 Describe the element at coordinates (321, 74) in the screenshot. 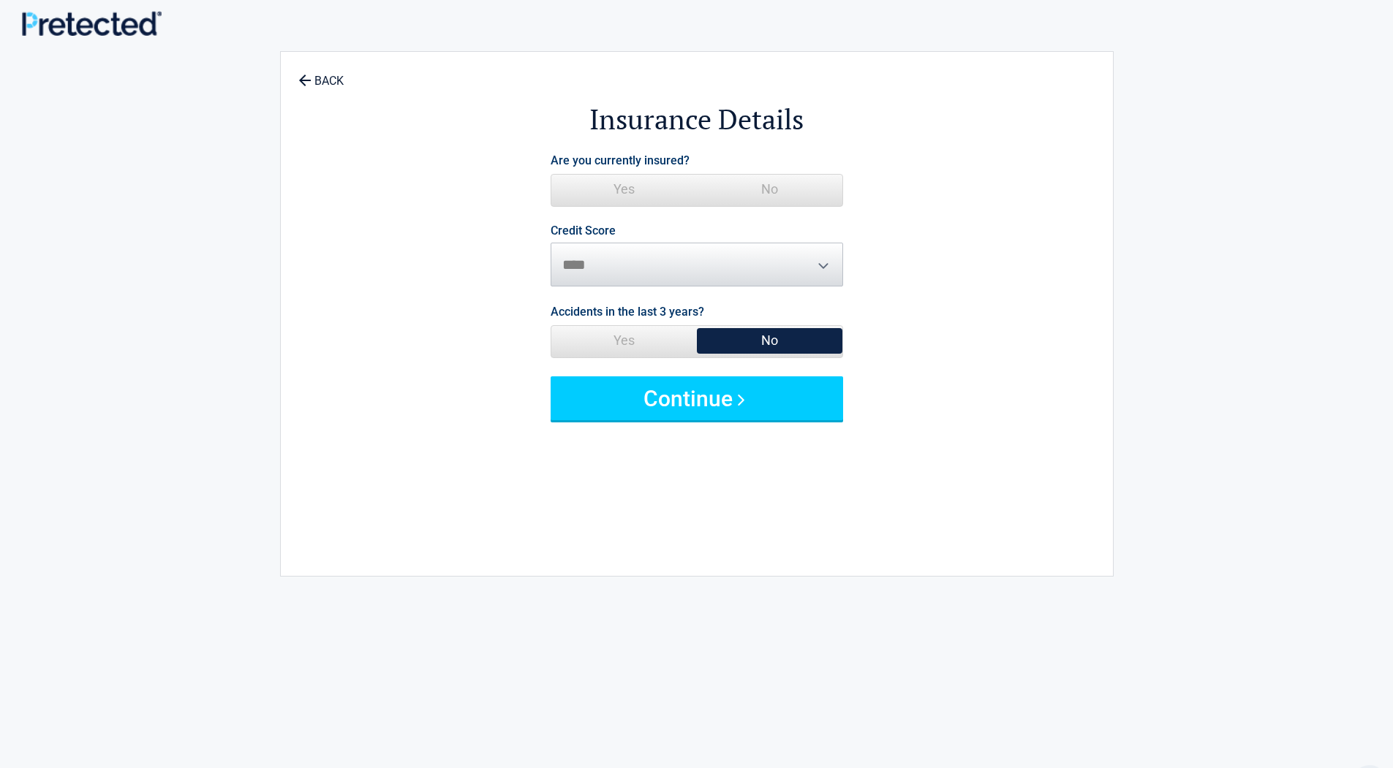

I see `a: BACK` at that location.